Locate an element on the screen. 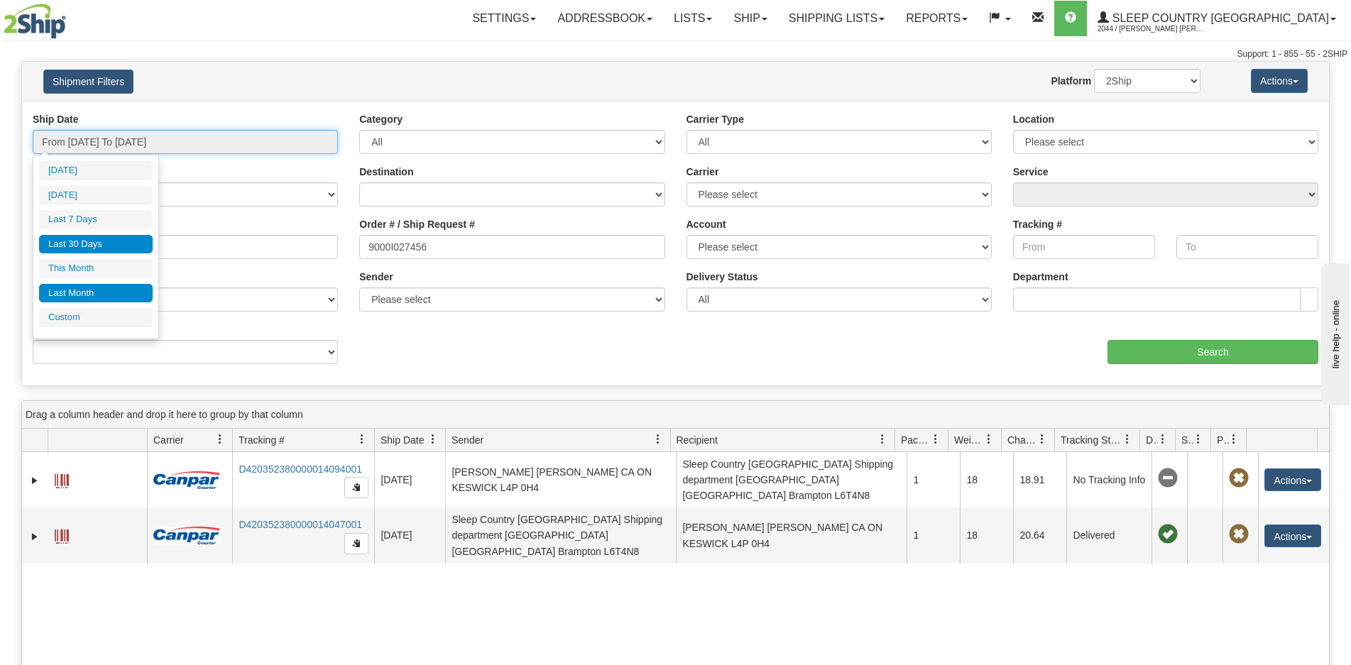 This screenshot has height=665, width=1351. a: Lists is located at coordinates (693, 18).